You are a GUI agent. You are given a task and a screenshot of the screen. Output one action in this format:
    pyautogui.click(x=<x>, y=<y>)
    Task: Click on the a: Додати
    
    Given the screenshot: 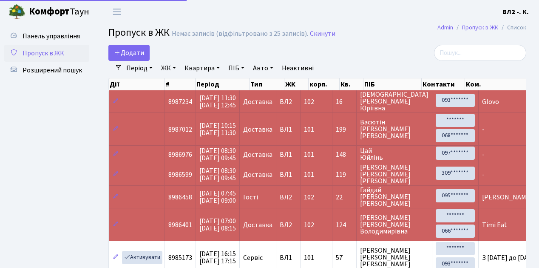 What is the action you would take?
    pyautogui.click(x=129, y=53)
    